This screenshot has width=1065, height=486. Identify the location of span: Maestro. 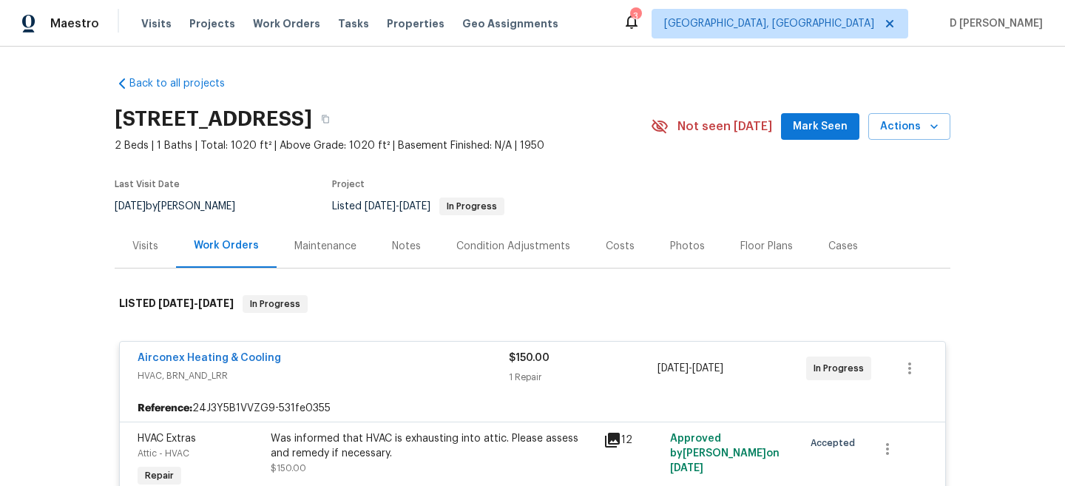
(75, 24).